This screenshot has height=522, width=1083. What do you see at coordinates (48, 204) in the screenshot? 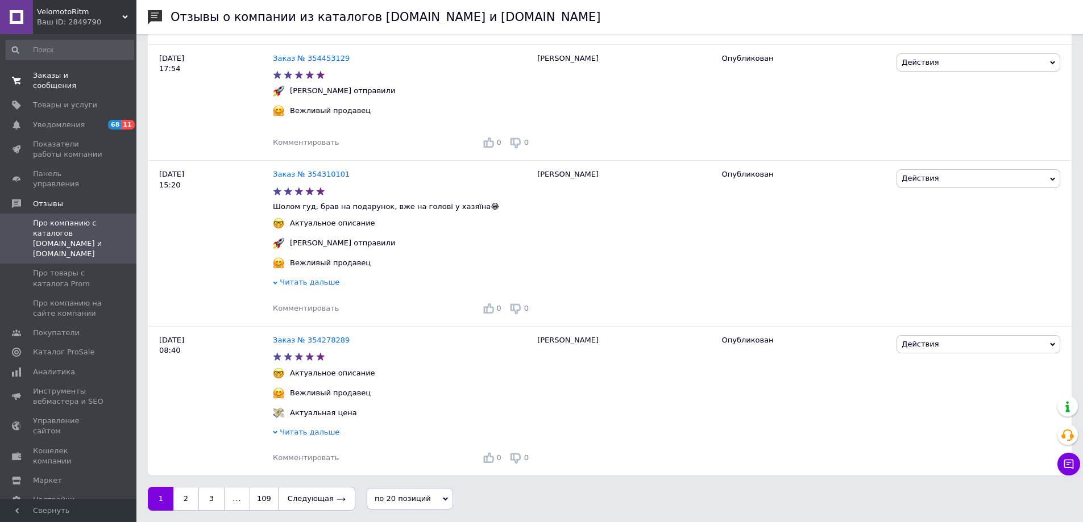
I see `span: Отзывы` at bounding box center [48, 204].